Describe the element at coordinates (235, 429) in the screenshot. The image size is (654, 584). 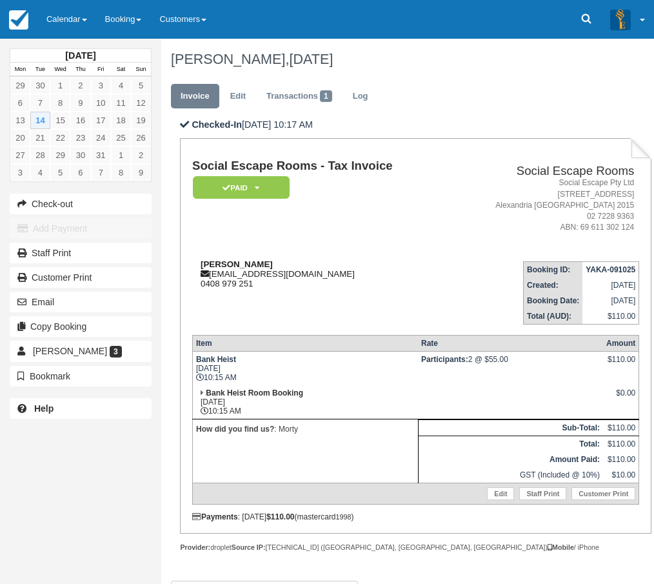
I see `strong: How did you find us?` at that location.